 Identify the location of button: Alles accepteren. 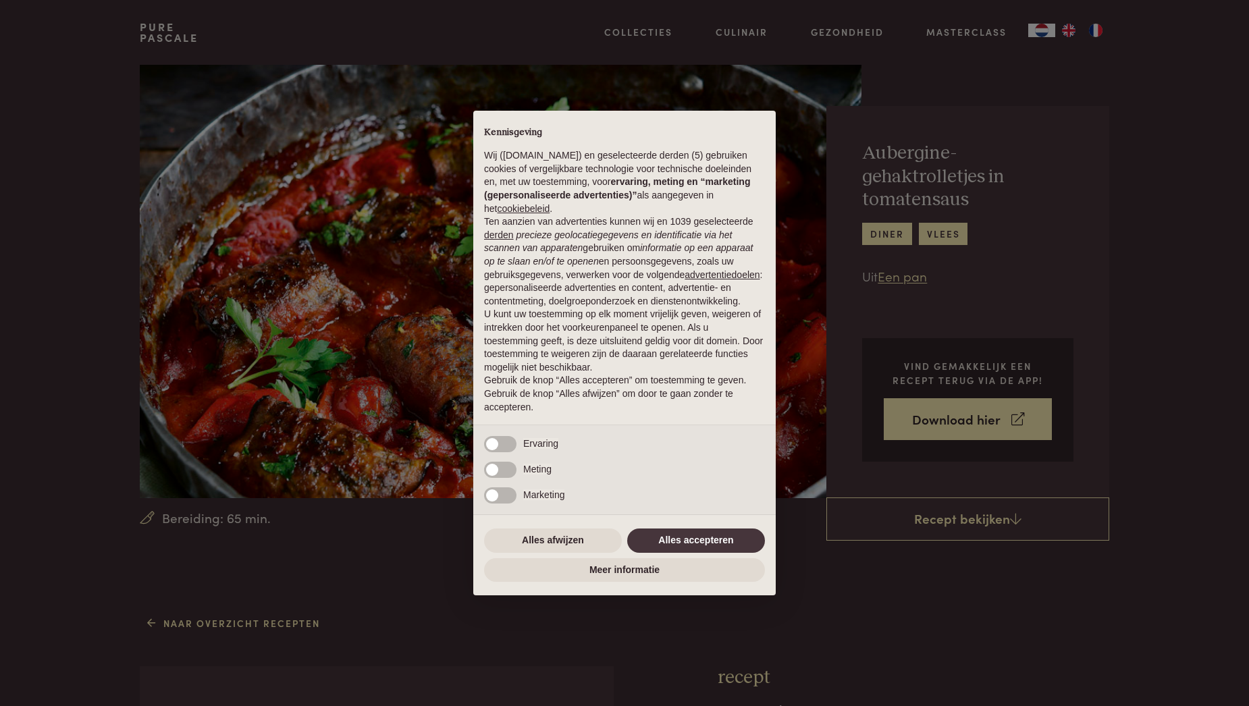
(696, 541).